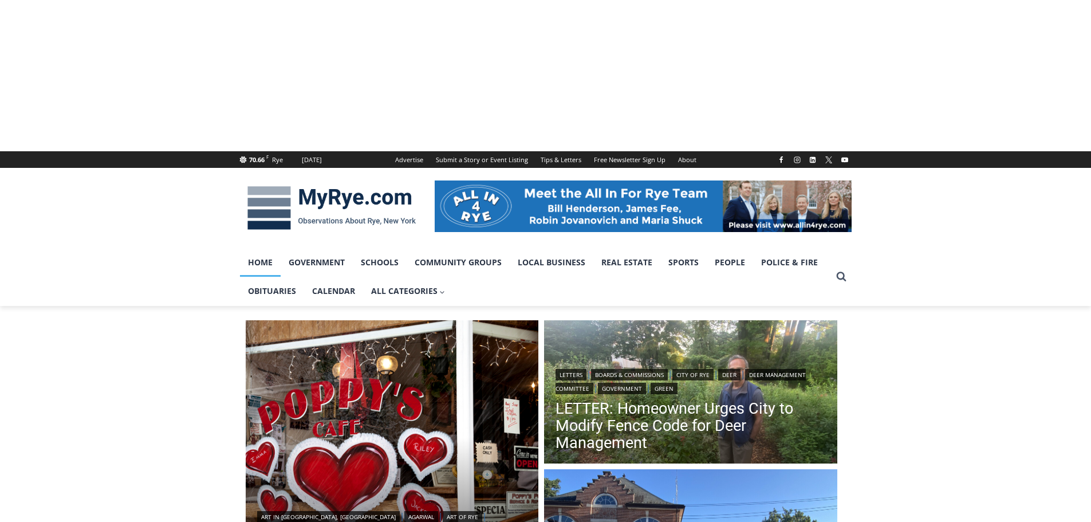  I want to click on a: LETTER: Homeowner Urges City to Modify Fence Code for Deer Management, so click(691, 426).